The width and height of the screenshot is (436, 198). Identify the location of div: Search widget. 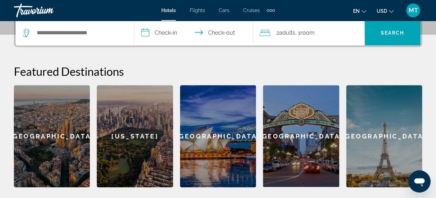
(218, 33).